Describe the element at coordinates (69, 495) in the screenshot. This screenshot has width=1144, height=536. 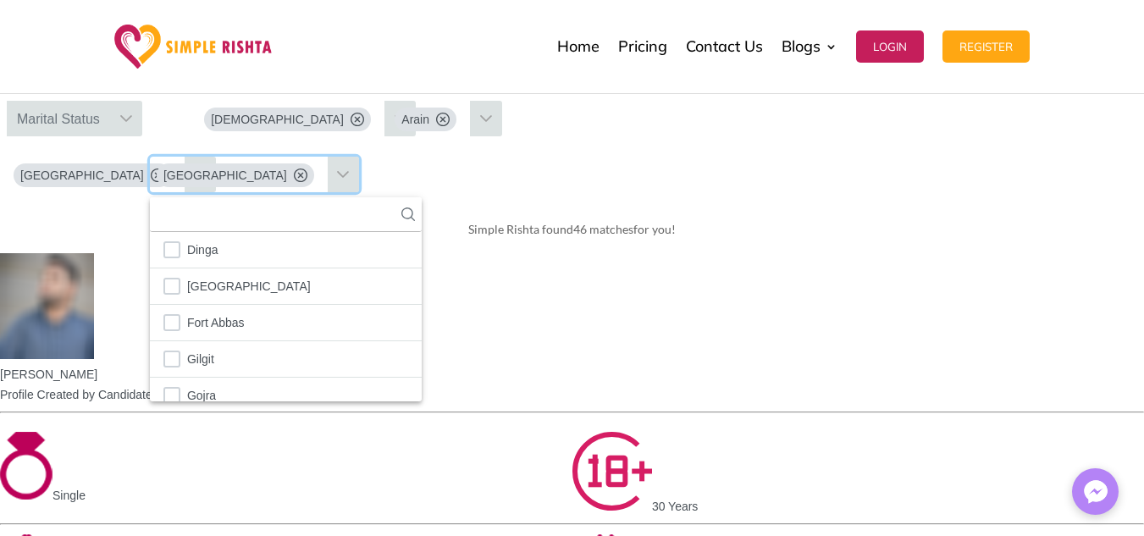
I see `span: Single` at that location.